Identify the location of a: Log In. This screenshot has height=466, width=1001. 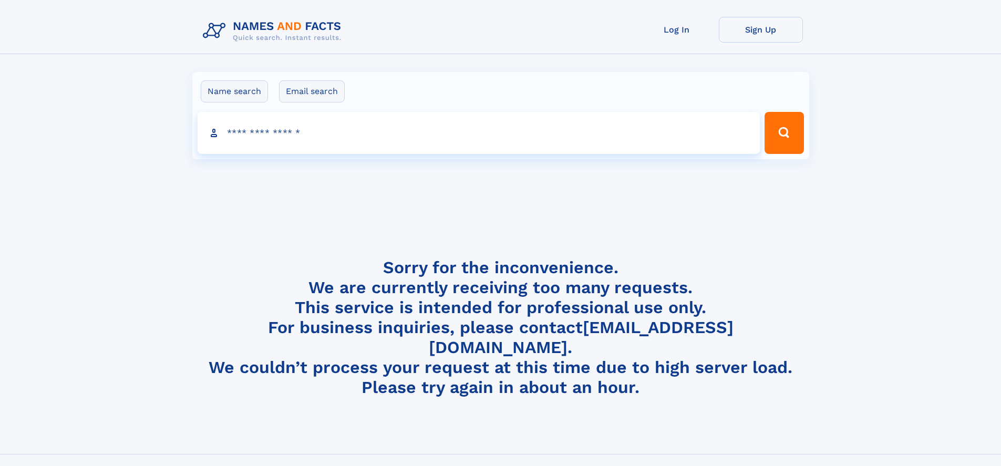
(677, 29).